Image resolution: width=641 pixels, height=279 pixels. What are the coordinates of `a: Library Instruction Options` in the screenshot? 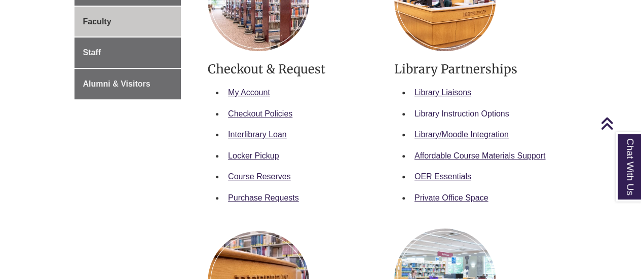 It's located at (461, 113).